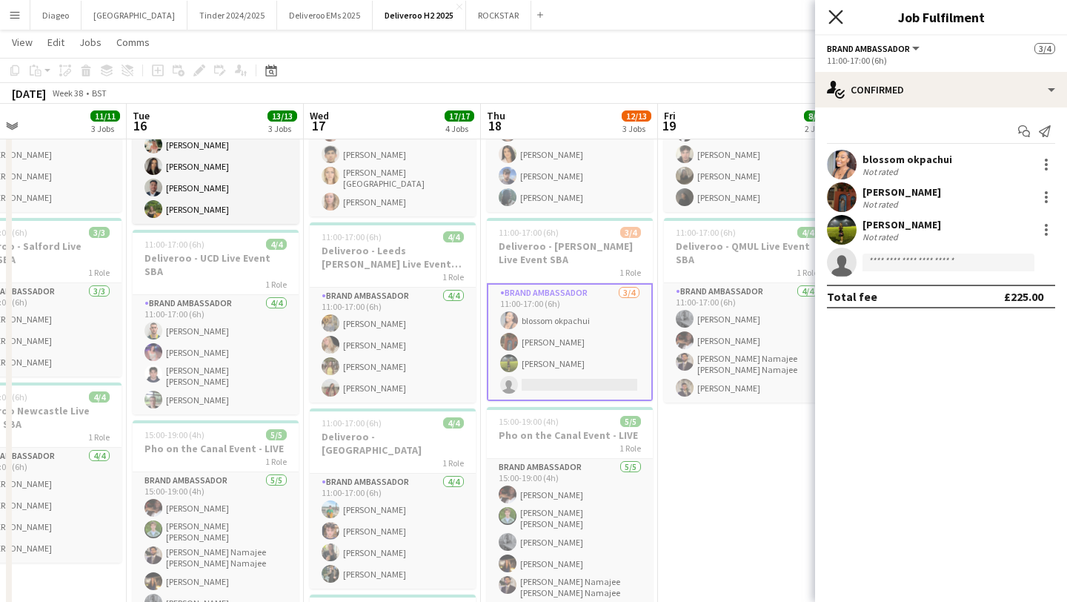  What do you see at coordinates (670, 116) in the screenshot?
I see `span: Fri` at bounding box center [670, 116].